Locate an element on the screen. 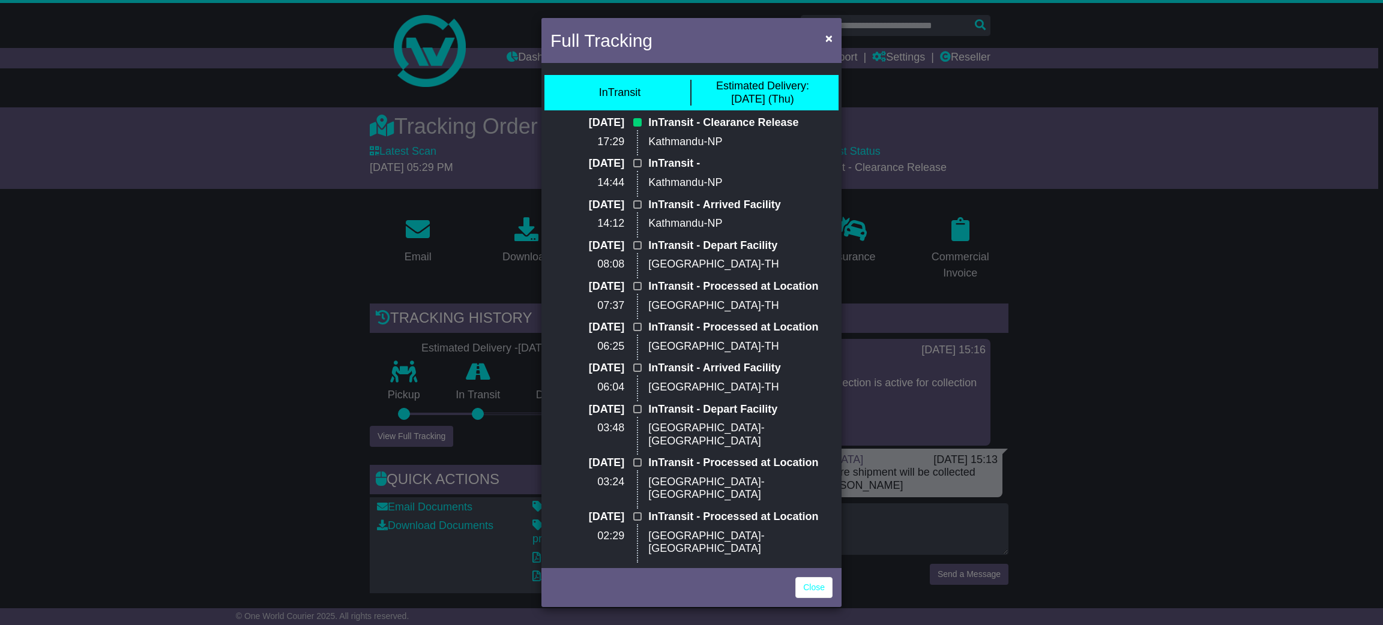 The width and height of the screenshot is (1383, 625). p: 17:29 is located at coordinates (587, 142).